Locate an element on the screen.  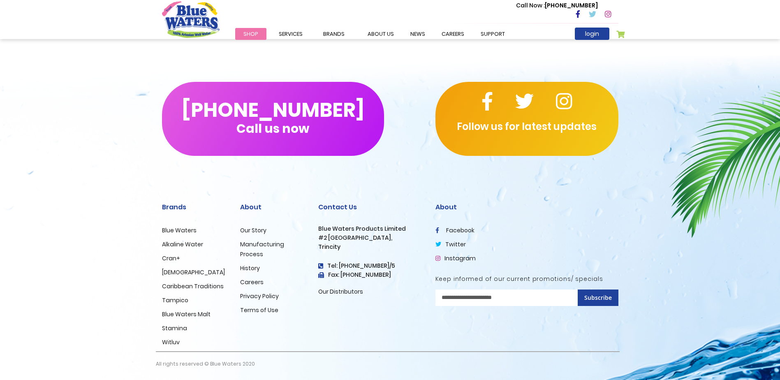
a: History is located at coordinates (250, 268).